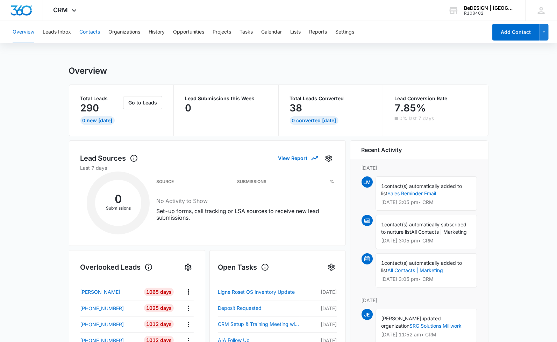 The width and height of the screenshot is (557, 342). Describe the element at coordinates (367, 314) in the screenshot. I see `span: JE` at that location.